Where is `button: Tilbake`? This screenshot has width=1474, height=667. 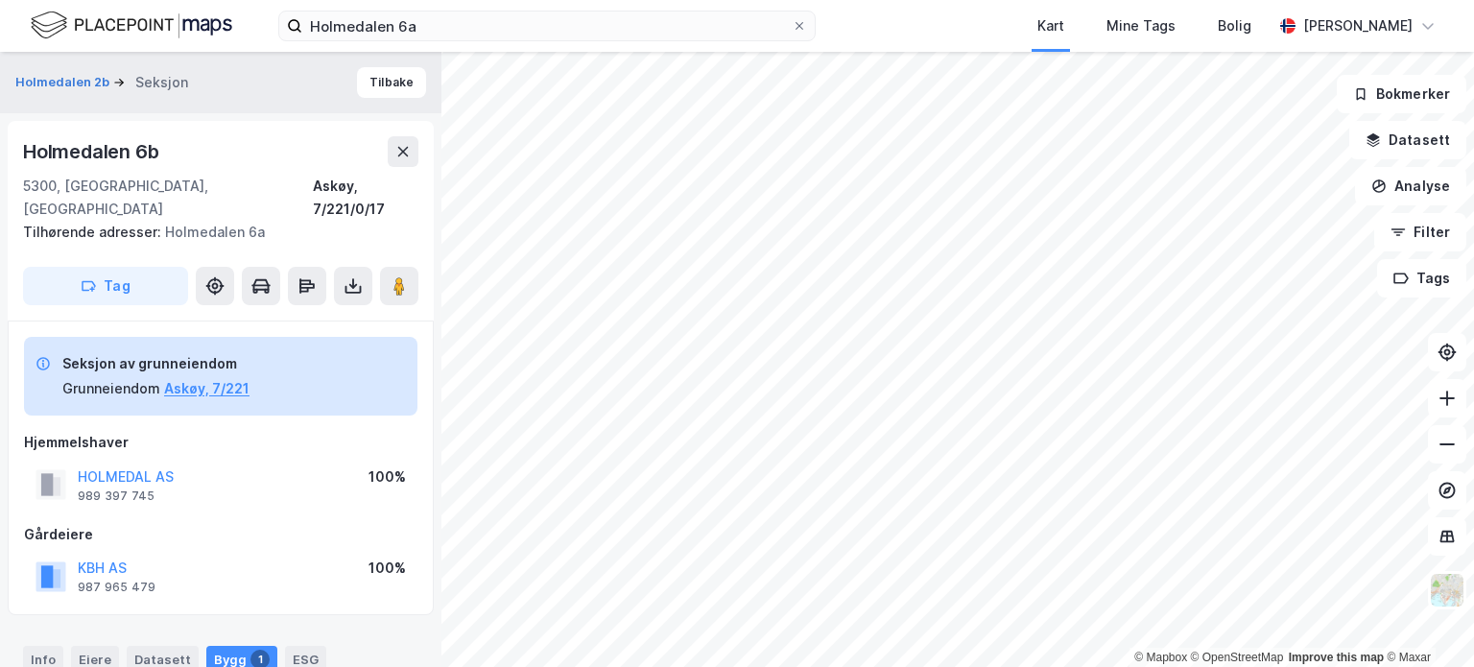
button: Tilbake is located at coordinates (392, 83).